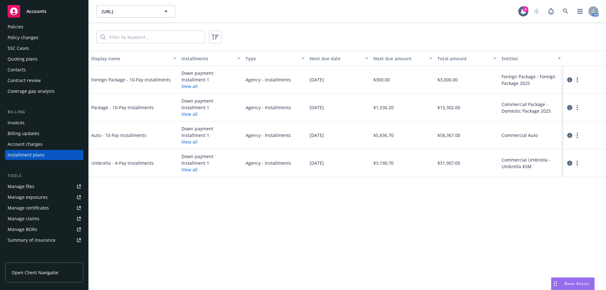 This screenshot has width=606, height=290. Describe the element at coordinates (519, 135) in the screenshot. I see `div: Commercial Auto` at that location.